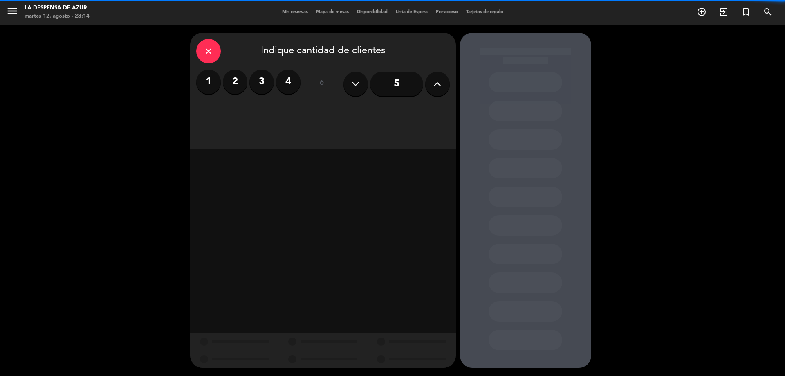  I want to click on span: Disponibilidad, so click(372, 12).